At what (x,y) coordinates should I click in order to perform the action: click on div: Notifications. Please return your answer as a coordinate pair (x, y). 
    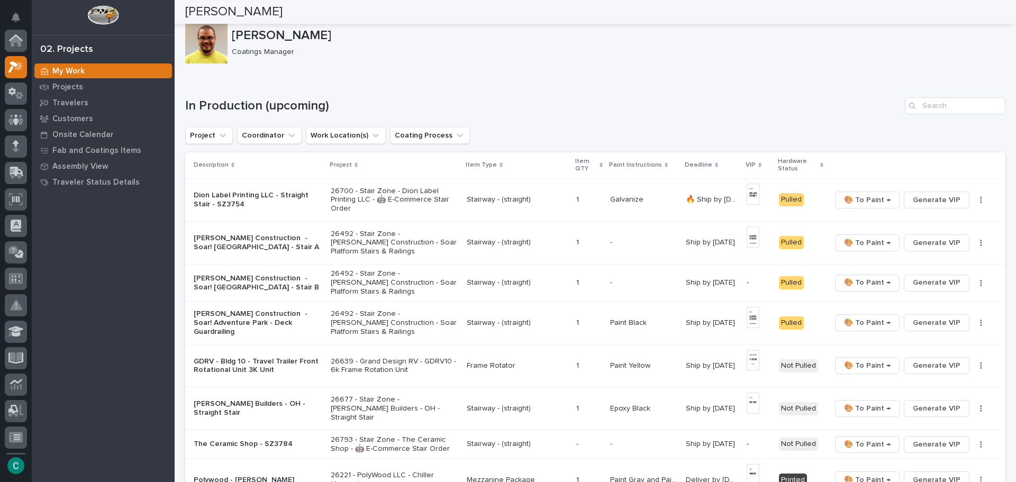
    Looking at the image, I should click on (20, 21).